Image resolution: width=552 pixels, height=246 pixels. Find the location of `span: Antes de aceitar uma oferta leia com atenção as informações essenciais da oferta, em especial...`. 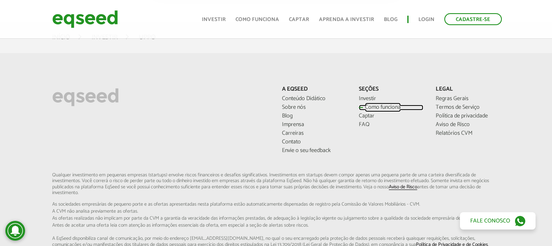

span: Antes de aceitar uma oferta leia com atenção as informações essenciais da oferta, em especial... is located at coordinates (276, 225).